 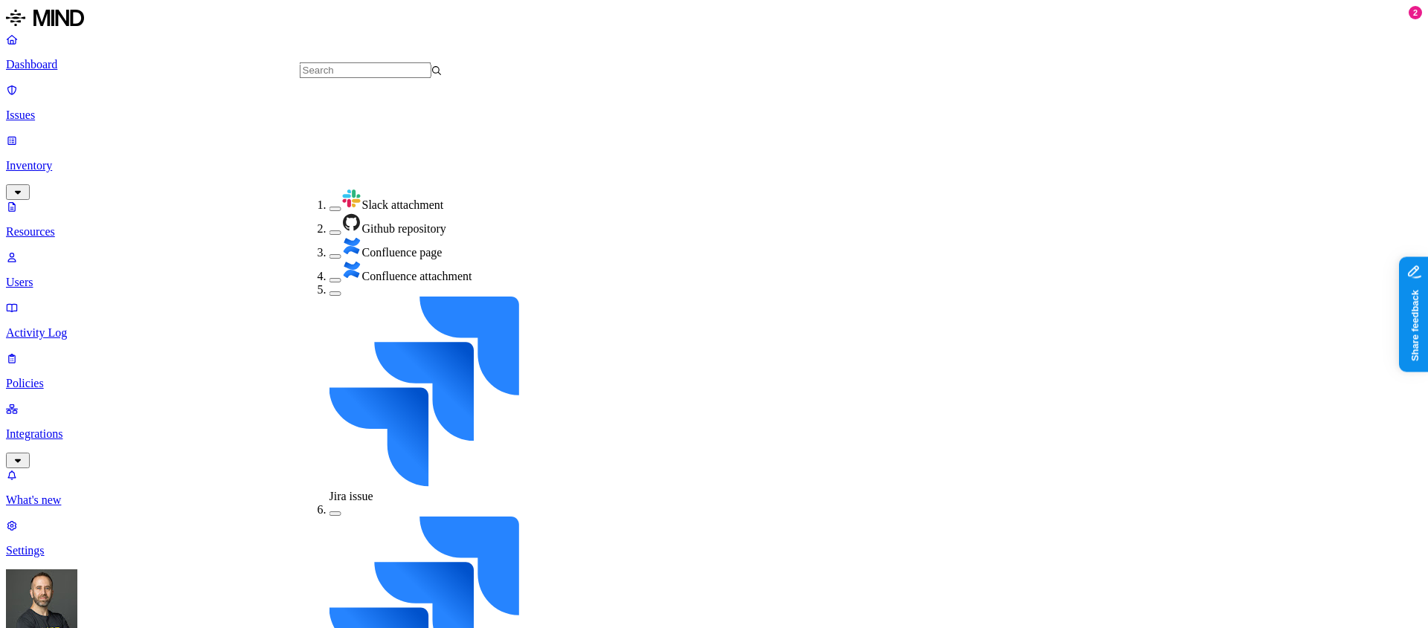 What do you see at coordinates (714, 52) in the screenshot?
I see `a: Dashboard` at bounding box center [714, 52].